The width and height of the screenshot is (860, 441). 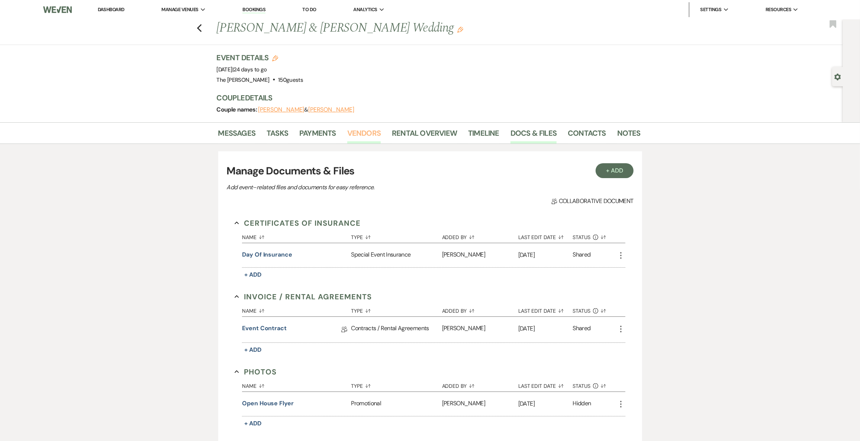 I want to click on a: Tasks, so click(x=277, y=135).